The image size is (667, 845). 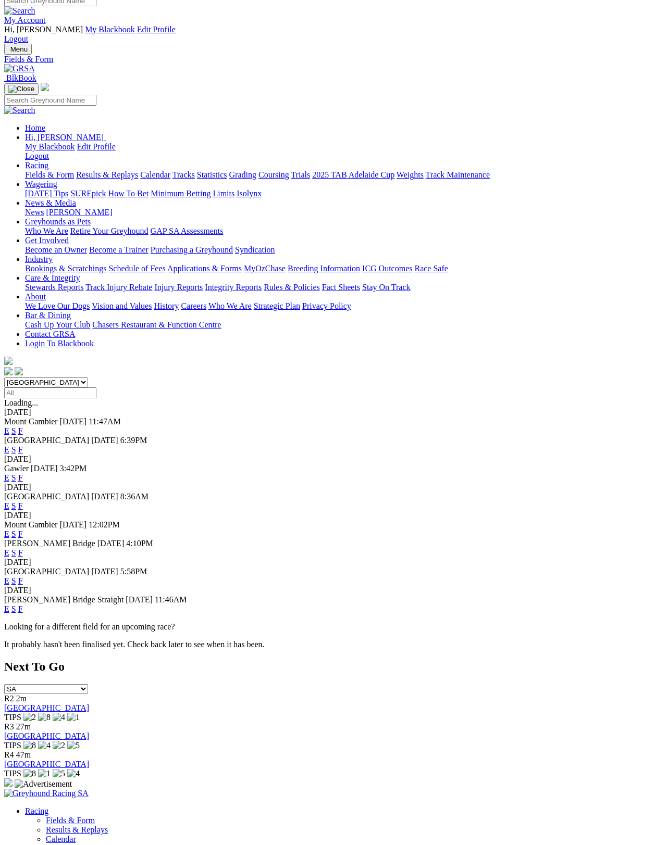 What do you see at coordinates (134, 496) in the screenshot?
I see `span: 8:36AM` at bounding box center [134, 496].